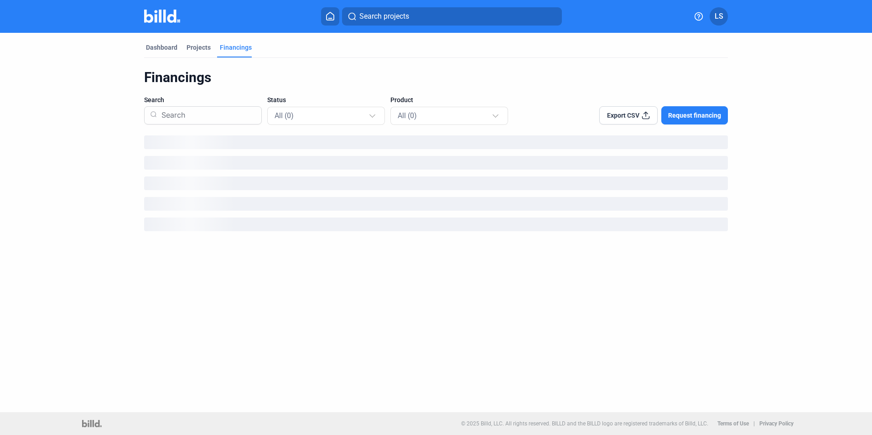 This screenshot has width=872, height=435. I want to click on span: Status, so click(276, 100).